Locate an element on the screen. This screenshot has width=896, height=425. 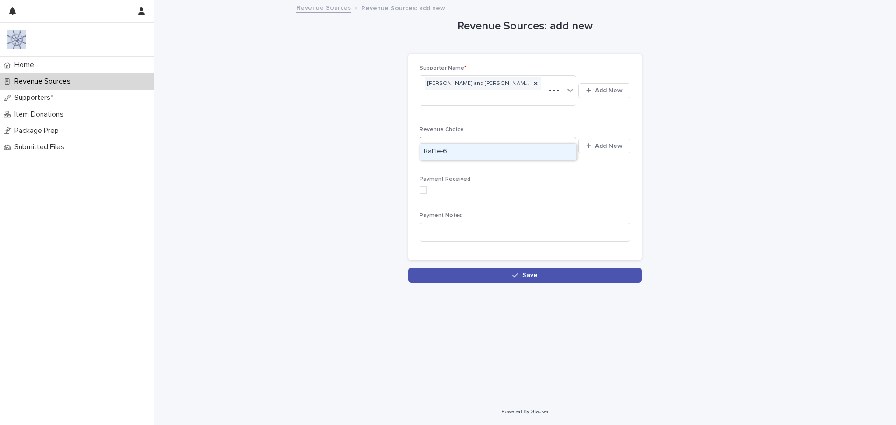
h1: Revenue Sources: add new is located at coordinates (525, 26).